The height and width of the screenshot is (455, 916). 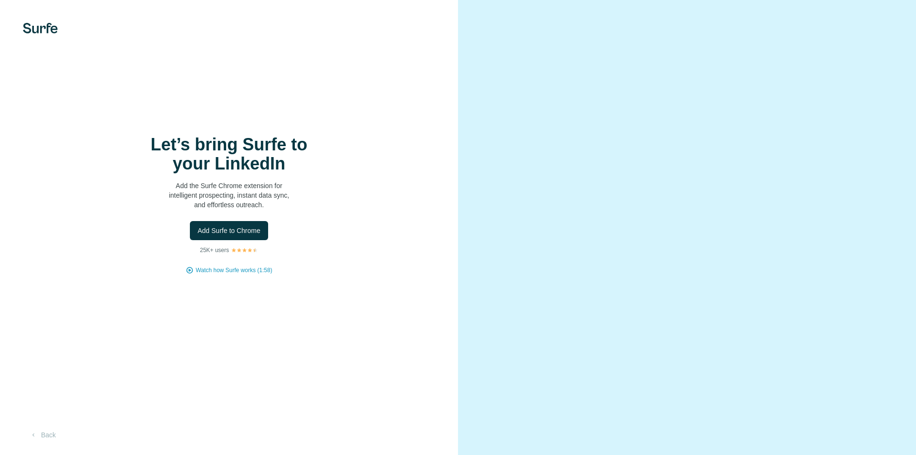 I want to click on p: 25K+ users, so click(x=214, y=250).